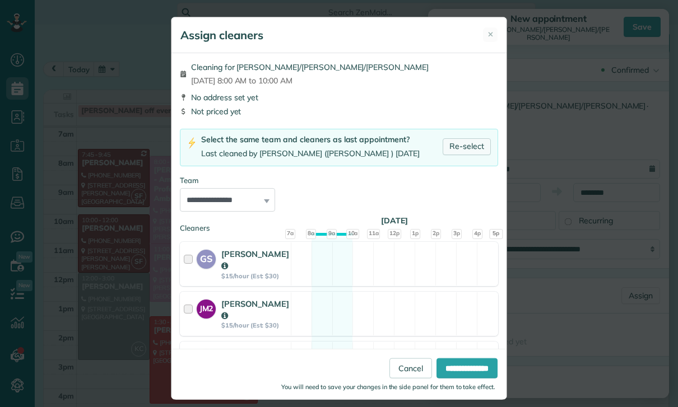  I want to click on img: lightning-bolt-icon-94e5364df696ac2de96d3a42b8a9ff6ba979493684c50e6bbbcda72601fa0d29.png, so click(192, 143).